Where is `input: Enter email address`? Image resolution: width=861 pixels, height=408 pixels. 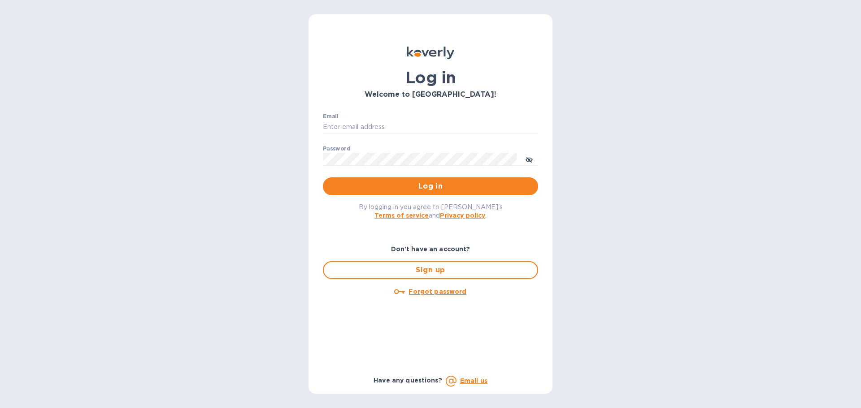 input: Enter email address is located at coordinates (430, 127).